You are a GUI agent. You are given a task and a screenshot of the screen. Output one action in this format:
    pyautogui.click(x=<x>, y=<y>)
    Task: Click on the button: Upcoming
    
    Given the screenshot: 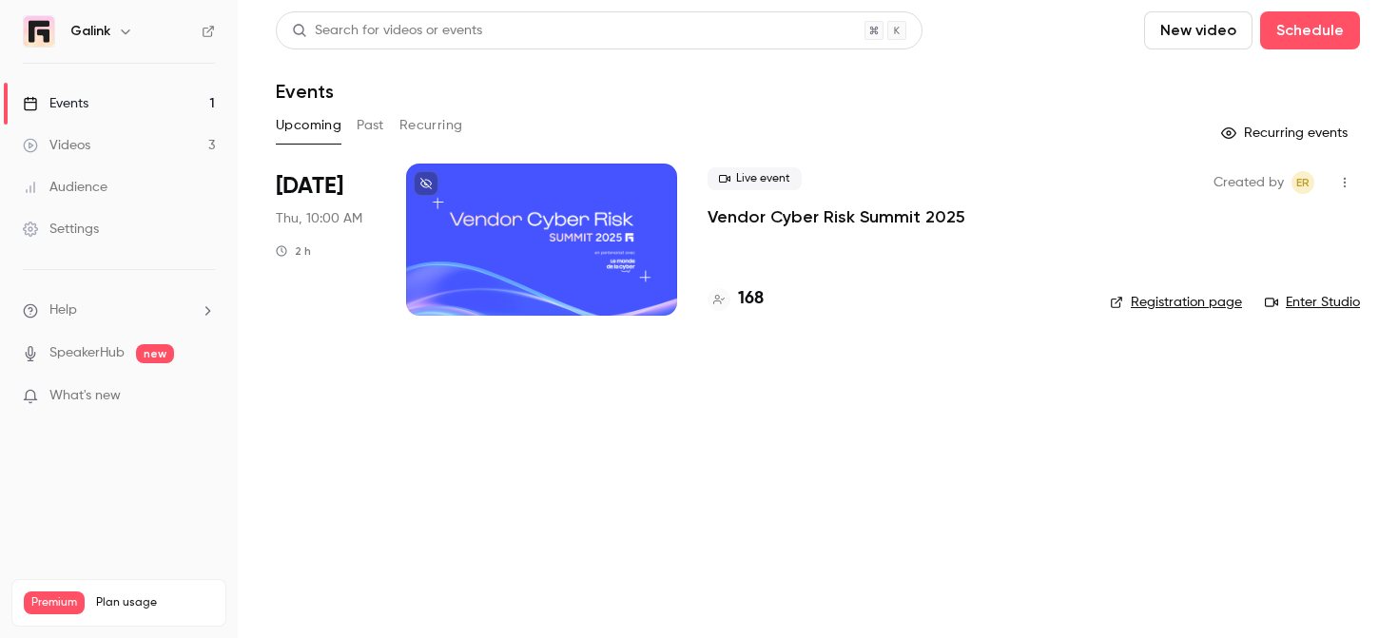 What is the action you would take?
    pyautogui.click(x=308, y=126)
    